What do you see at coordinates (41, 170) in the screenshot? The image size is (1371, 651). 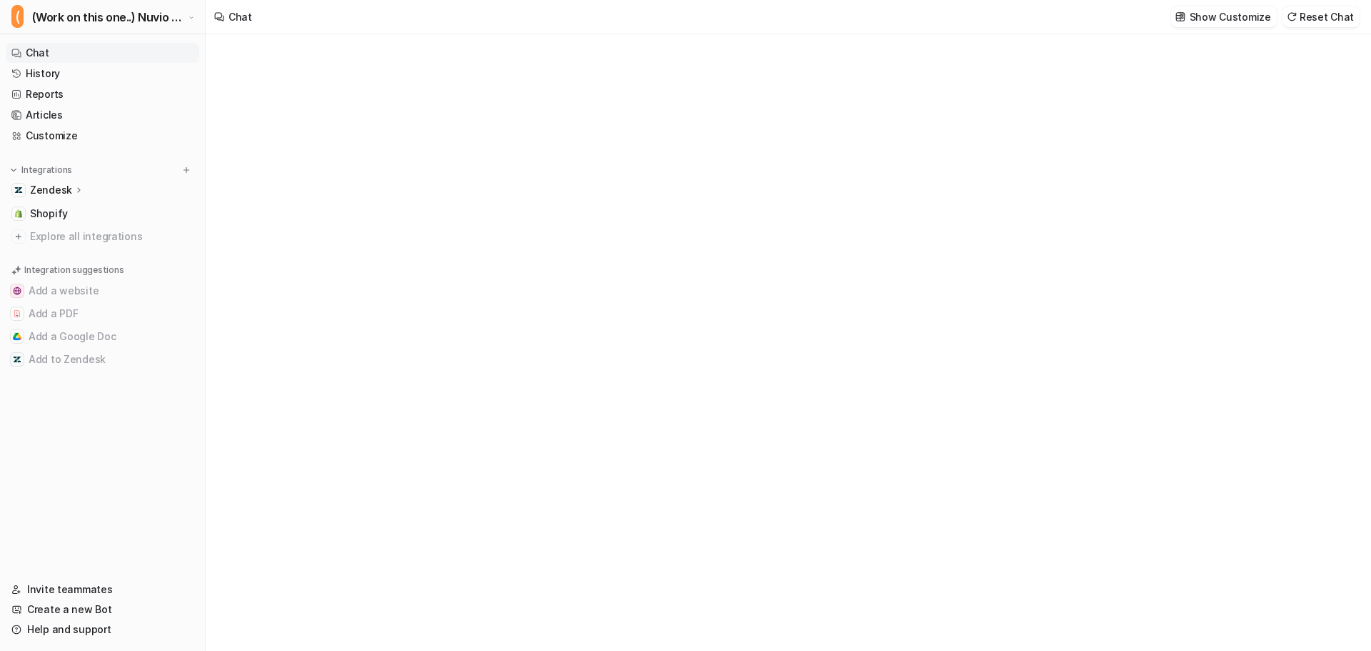 I see `button: Integrations` at bounding box center [41, 170].